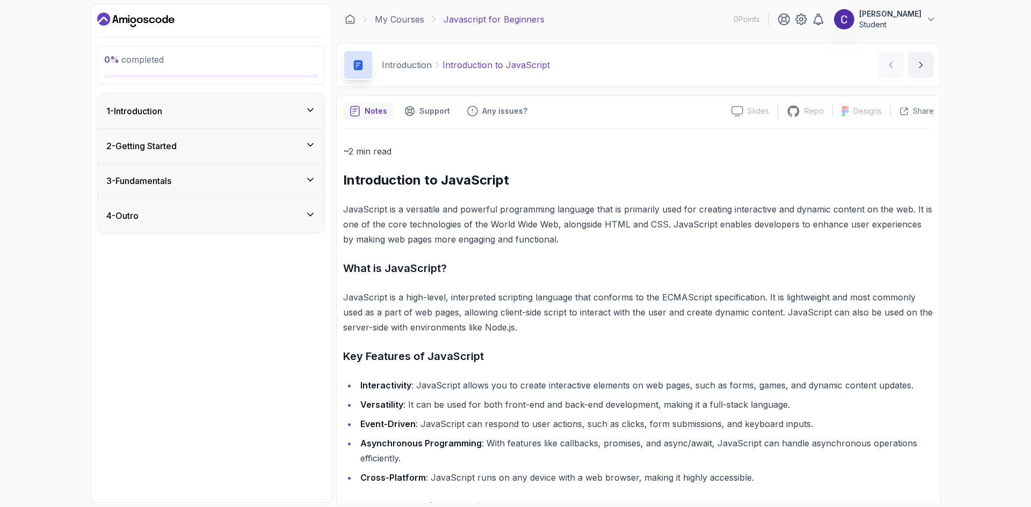 This screenshot has width=1031, height=507. I want to click on p: Slides, so click(758, 111).